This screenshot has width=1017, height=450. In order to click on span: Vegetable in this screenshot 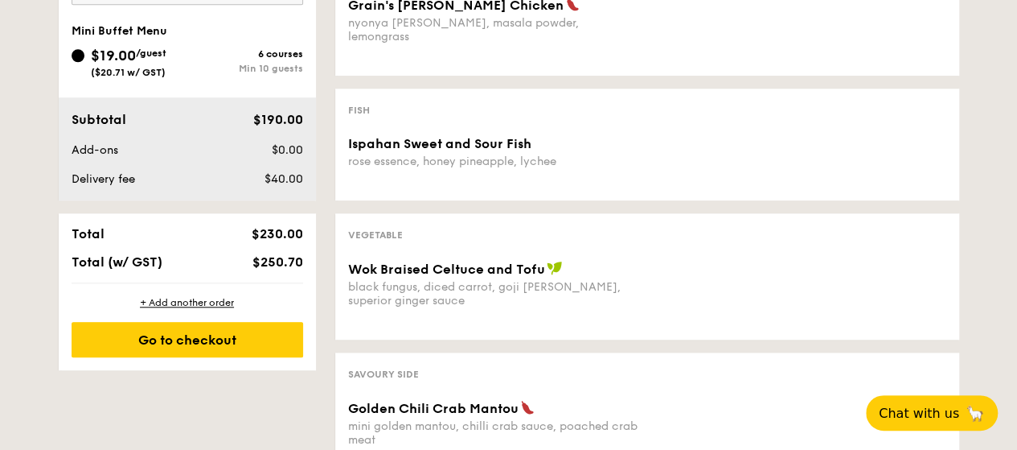, I will do `click(376, 235)`.